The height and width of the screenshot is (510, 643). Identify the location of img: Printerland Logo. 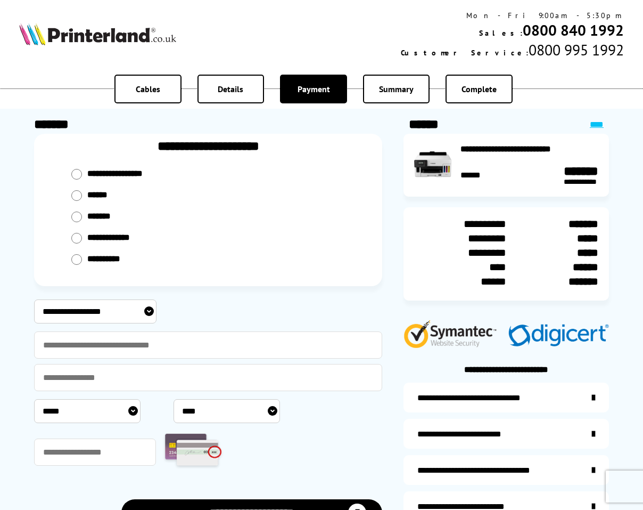
(97, 34).